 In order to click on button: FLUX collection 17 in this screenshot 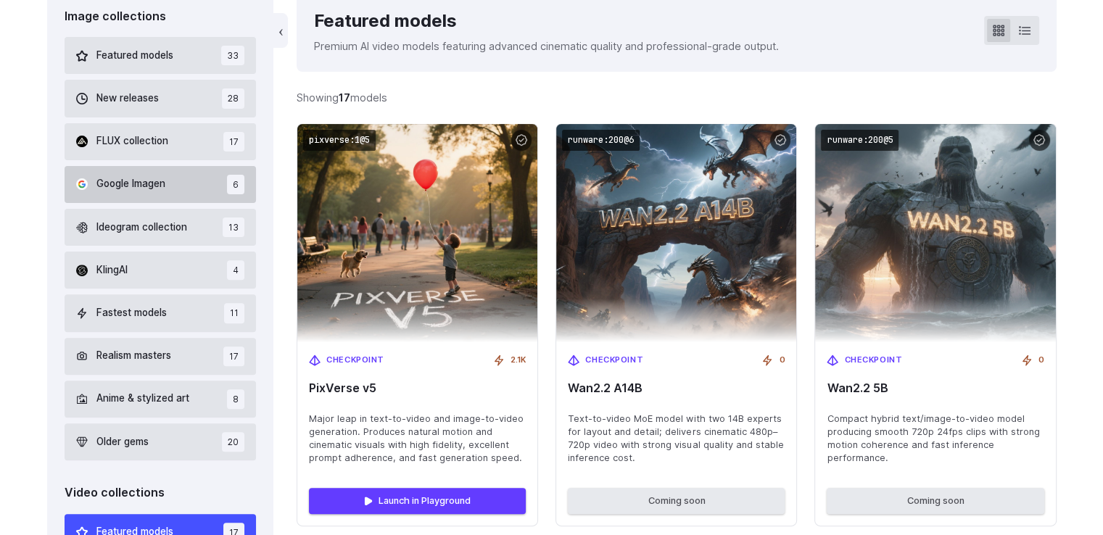, I will do `click(160, 141)`.